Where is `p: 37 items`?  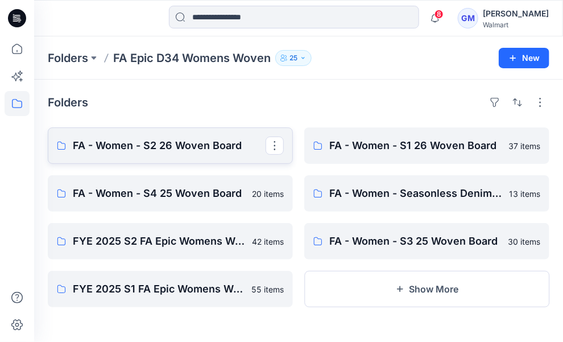 p: 37 items is located at coordinates (524, 146).